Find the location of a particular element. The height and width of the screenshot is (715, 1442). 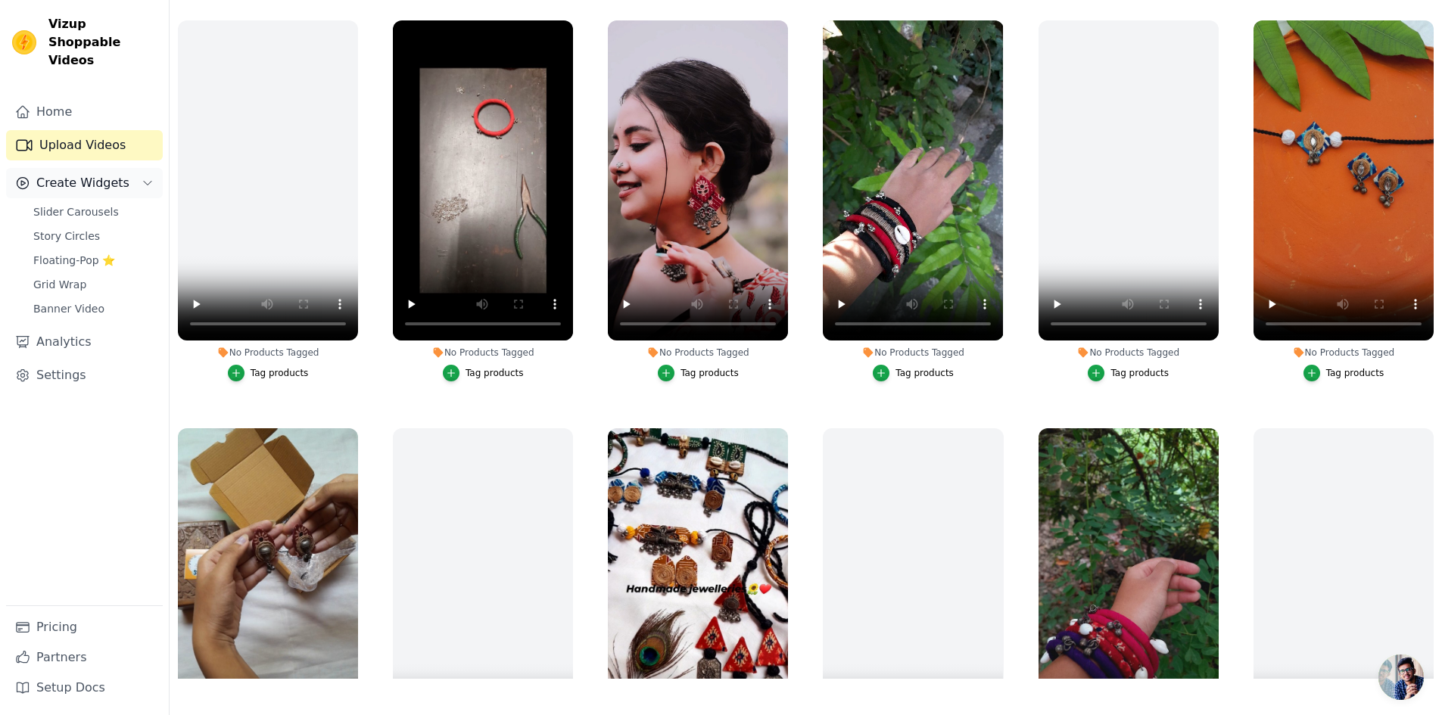

span: Create Widgets is located at coordinates (83, 183).